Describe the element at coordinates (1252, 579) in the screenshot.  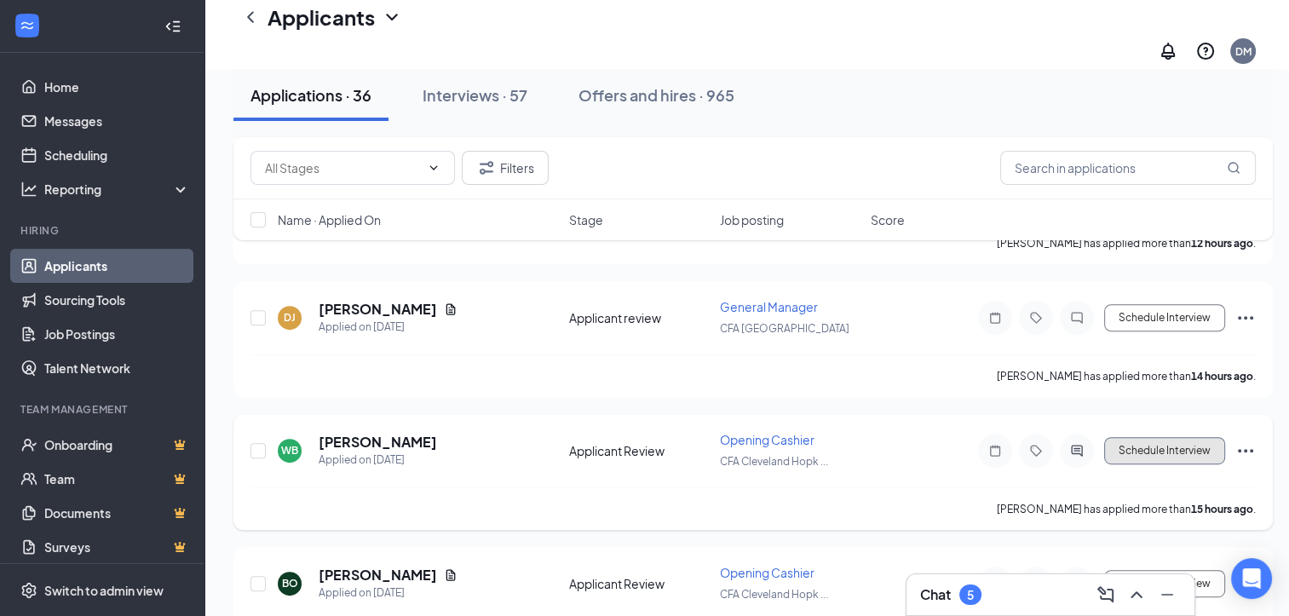
I see `div: Open Intercom Messenger` at that location.